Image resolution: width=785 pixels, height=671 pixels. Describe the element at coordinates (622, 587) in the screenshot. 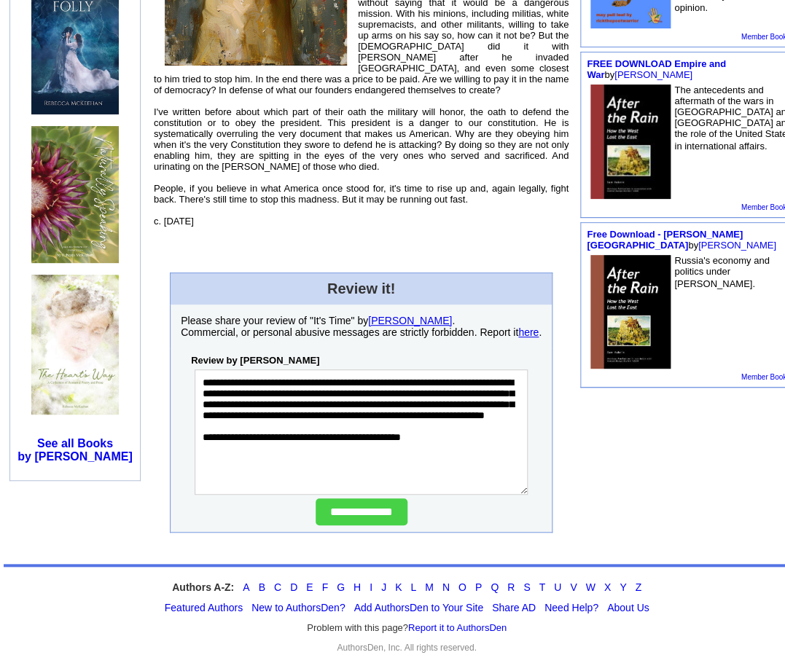

I see `a: Y` at that location.